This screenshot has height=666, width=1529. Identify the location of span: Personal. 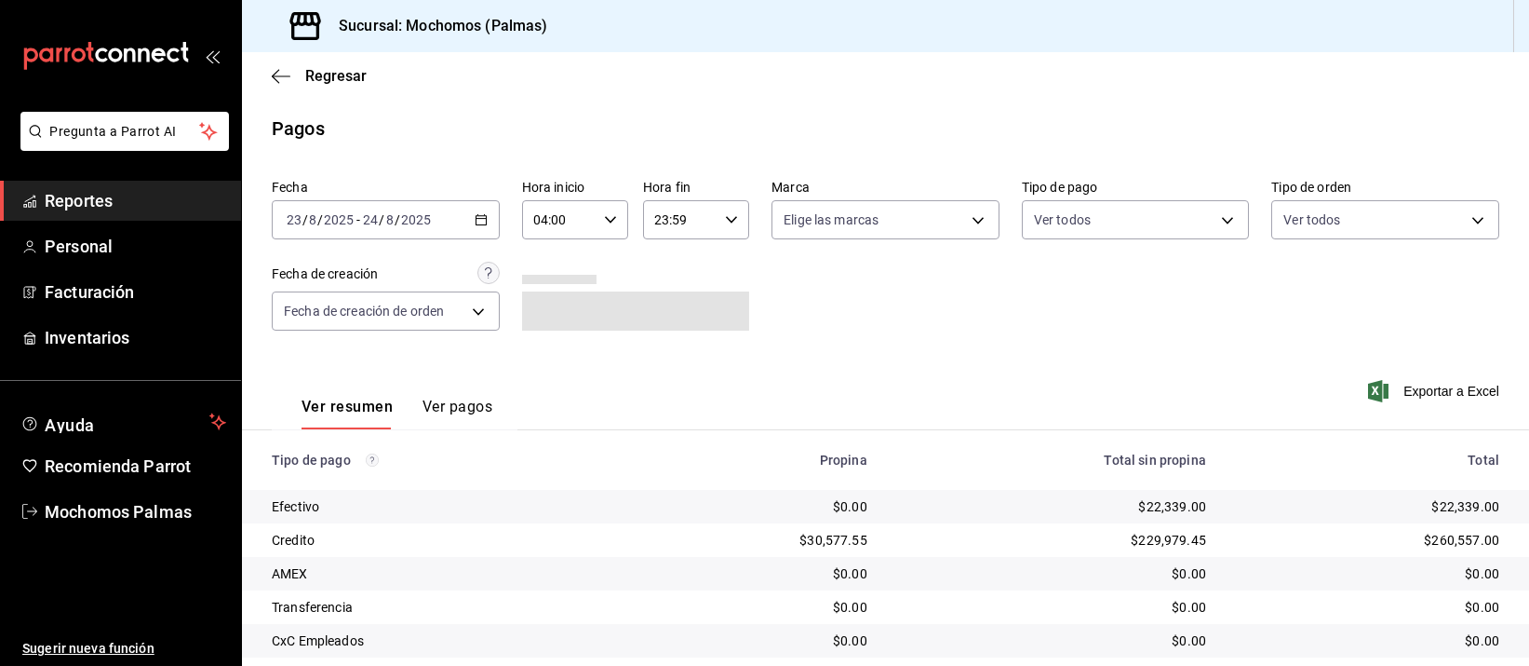
(135, 246).